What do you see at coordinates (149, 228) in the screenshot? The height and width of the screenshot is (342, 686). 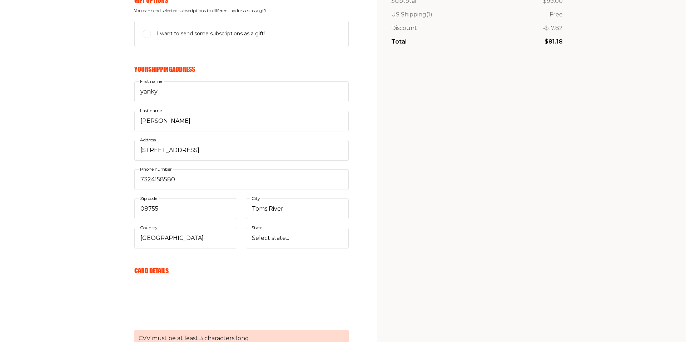 I see `label: Country` at bounding box center [149, 228].